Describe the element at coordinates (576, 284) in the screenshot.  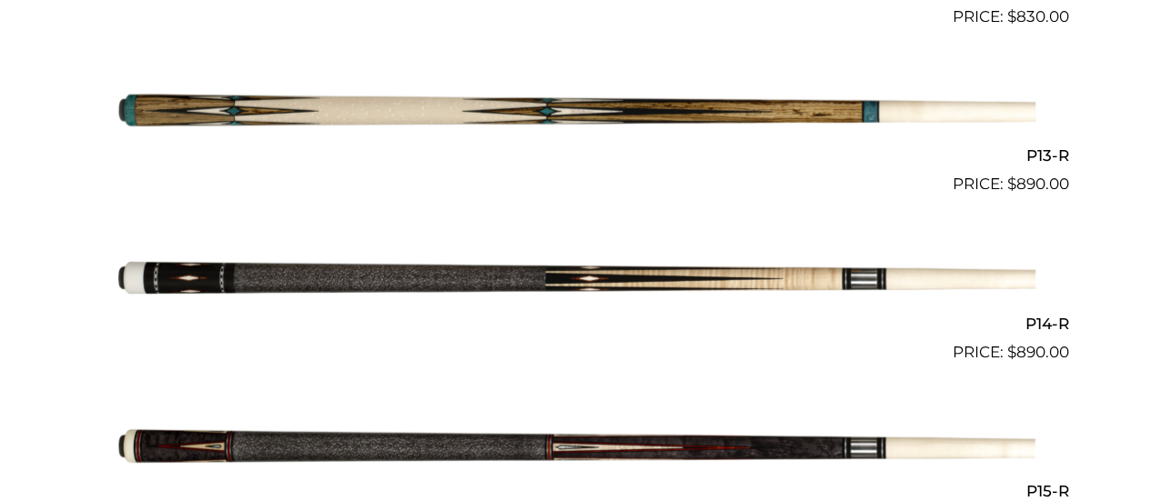
I see `a: P14-R $890.00` at that location.